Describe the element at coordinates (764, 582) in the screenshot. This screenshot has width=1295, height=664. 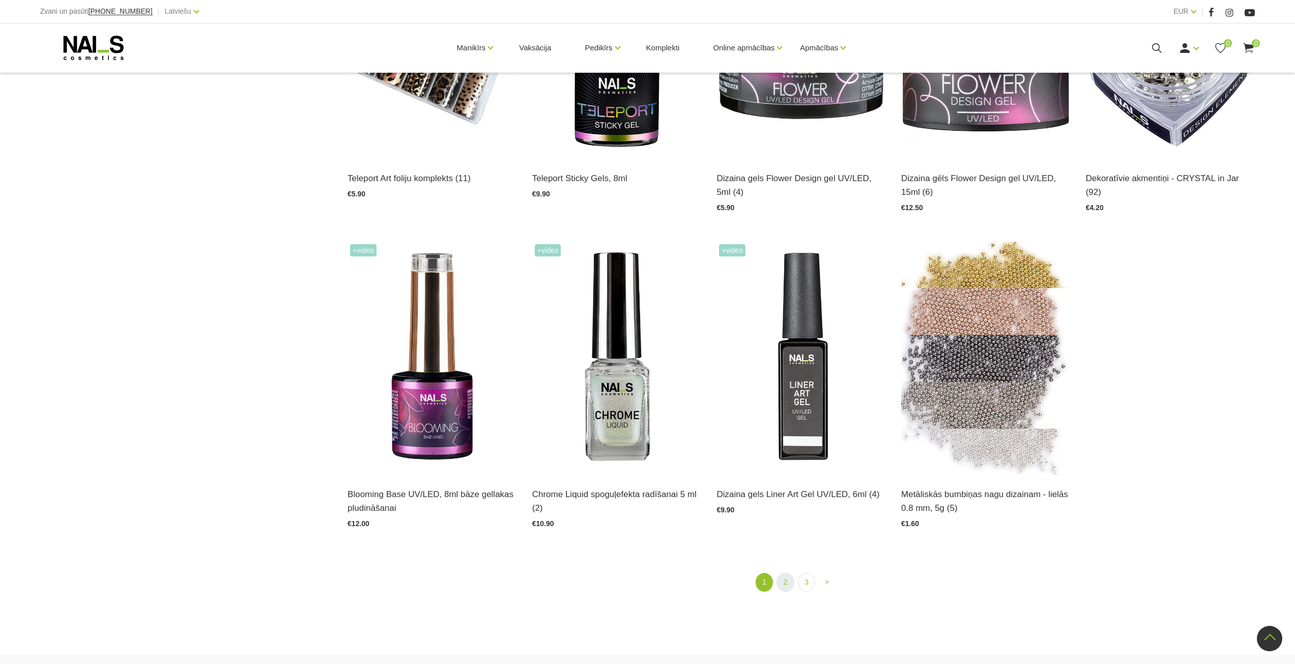
I see `a: 1` at that location.